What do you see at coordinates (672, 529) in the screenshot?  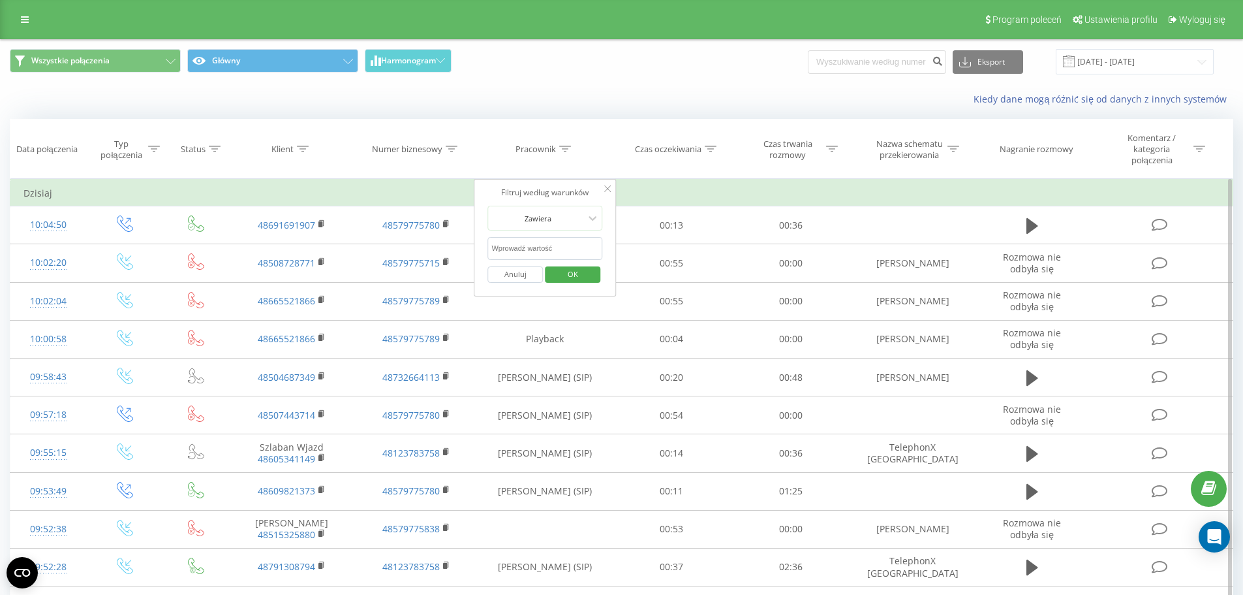 I see `td: 00:53` at bounding box center [672, 529].